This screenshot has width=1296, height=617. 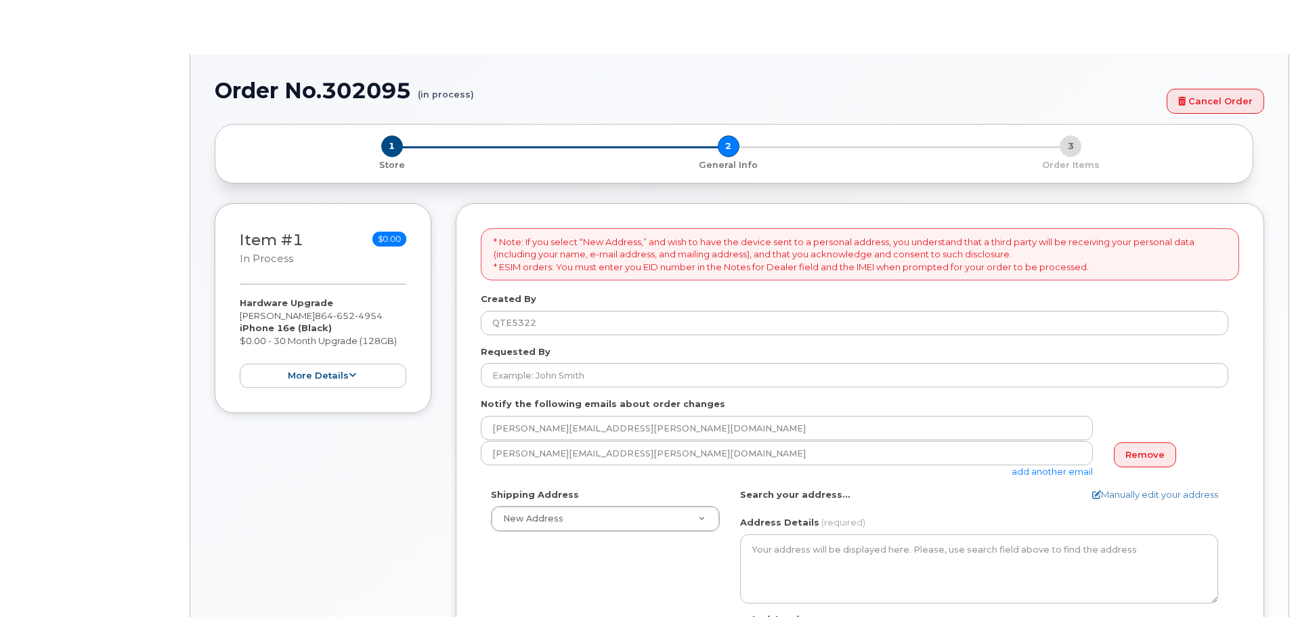 I want to click on label: Notify the following emails about order changes, so click(x=603, y=404).